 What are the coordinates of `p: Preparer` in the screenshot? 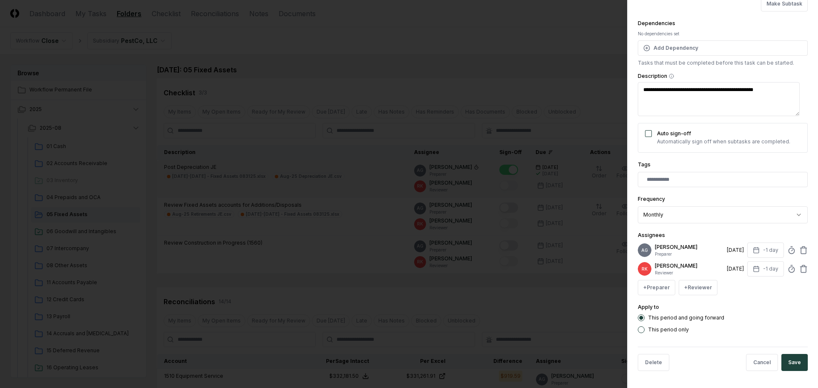 It's located at (689, 254).